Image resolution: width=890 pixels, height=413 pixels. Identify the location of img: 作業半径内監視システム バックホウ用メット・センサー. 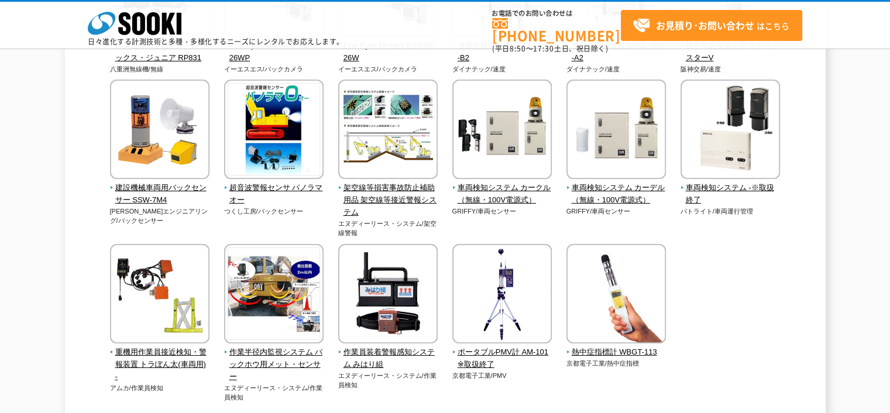
(274, 295).